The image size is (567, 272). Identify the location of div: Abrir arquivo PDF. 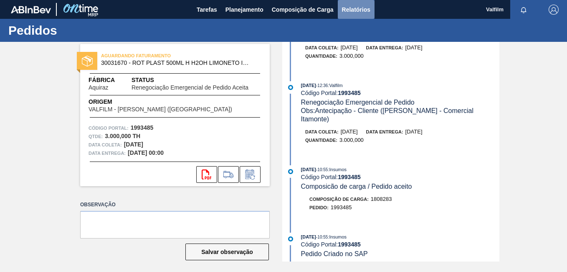
(207, 174).